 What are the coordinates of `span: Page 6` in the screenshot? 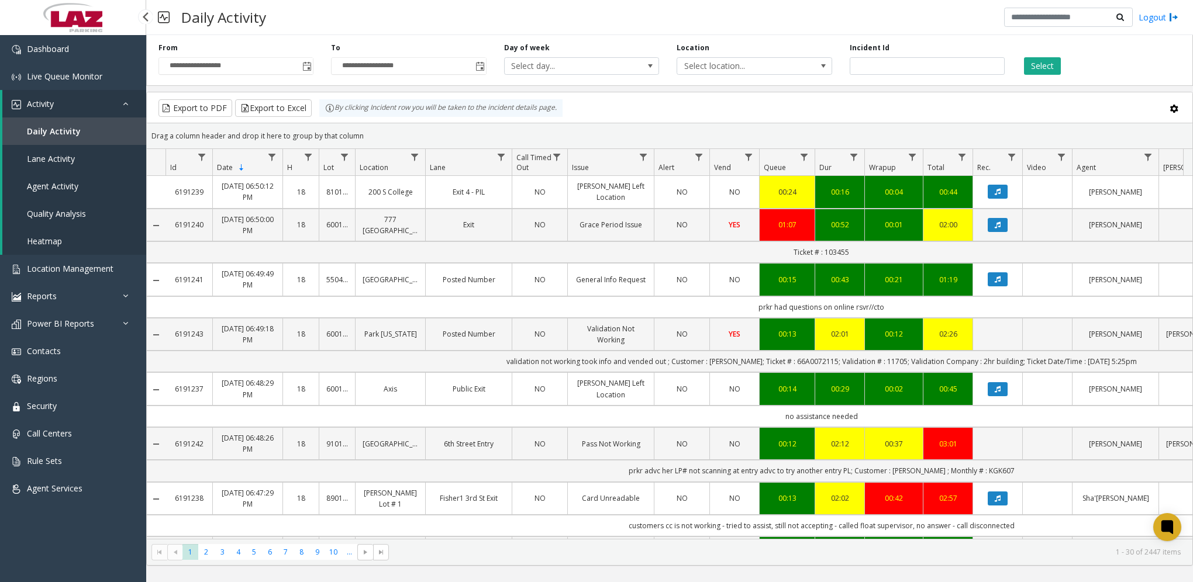 It's located at (269, 552).